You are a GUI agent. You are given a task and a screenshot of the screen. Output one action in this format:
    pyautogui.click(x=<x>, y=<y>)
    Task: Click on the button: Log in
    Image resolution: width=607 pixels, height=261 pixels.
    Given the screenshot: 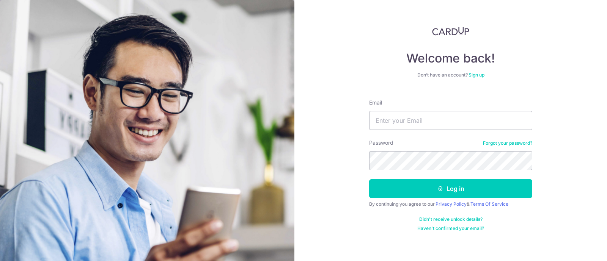 What is the action you would take?
    pyautogui.click(x=451, y=189)
    